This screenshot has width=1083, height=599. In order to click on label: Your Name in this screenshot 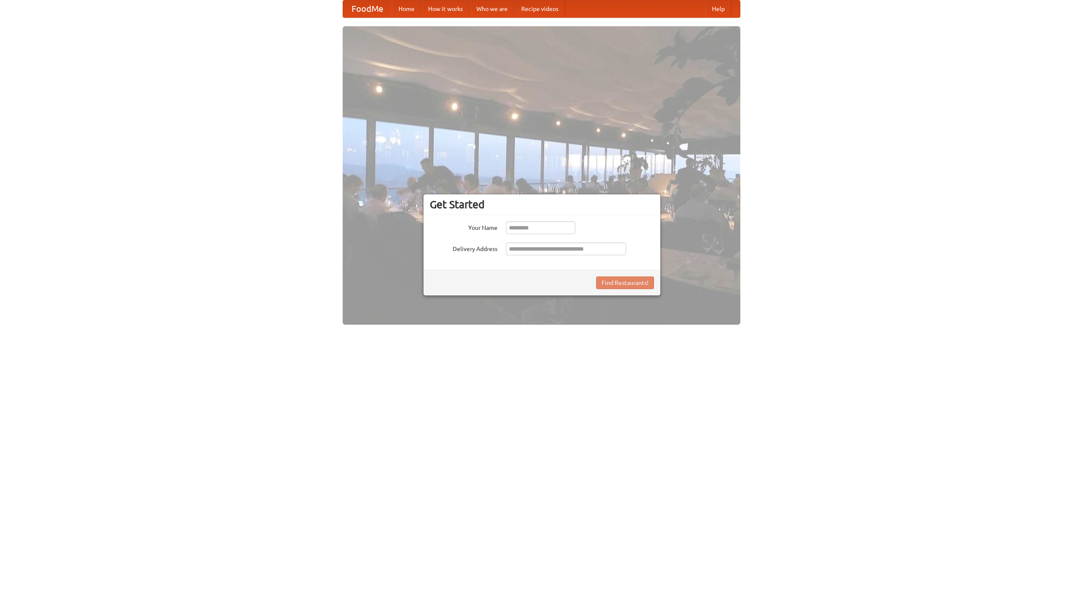, I will do `click(464, 226)`.